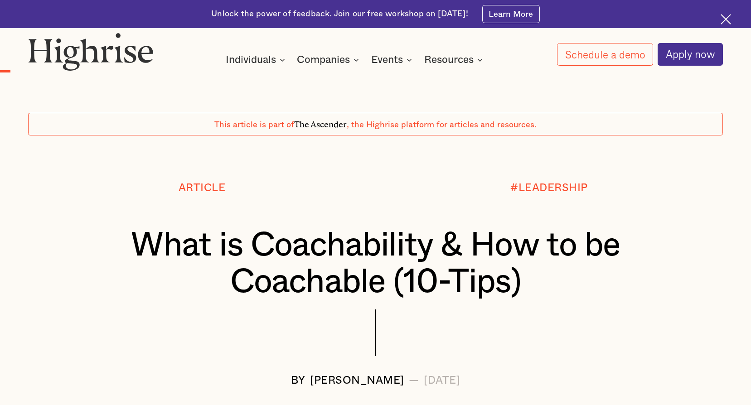  Describe the element at coordinates (510, 14) in the screenshot. I see `a: Learn More` at that location.